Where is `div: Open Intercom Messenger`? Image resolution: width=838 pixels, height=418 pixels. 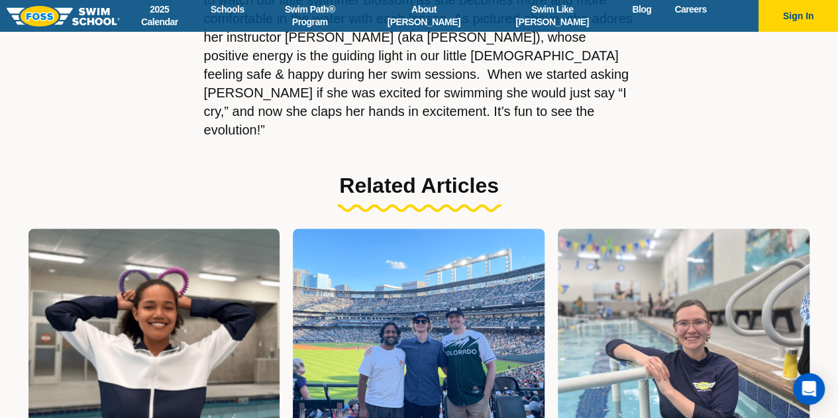
div: Open Intercom Messenger is located at coordinates (808, 389).